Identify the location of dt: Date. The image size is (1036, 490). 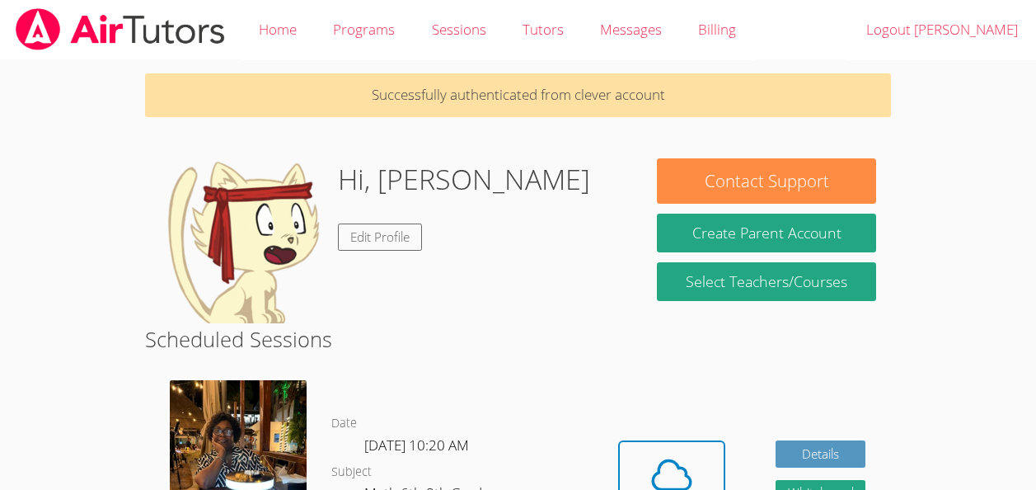
(344, 423).